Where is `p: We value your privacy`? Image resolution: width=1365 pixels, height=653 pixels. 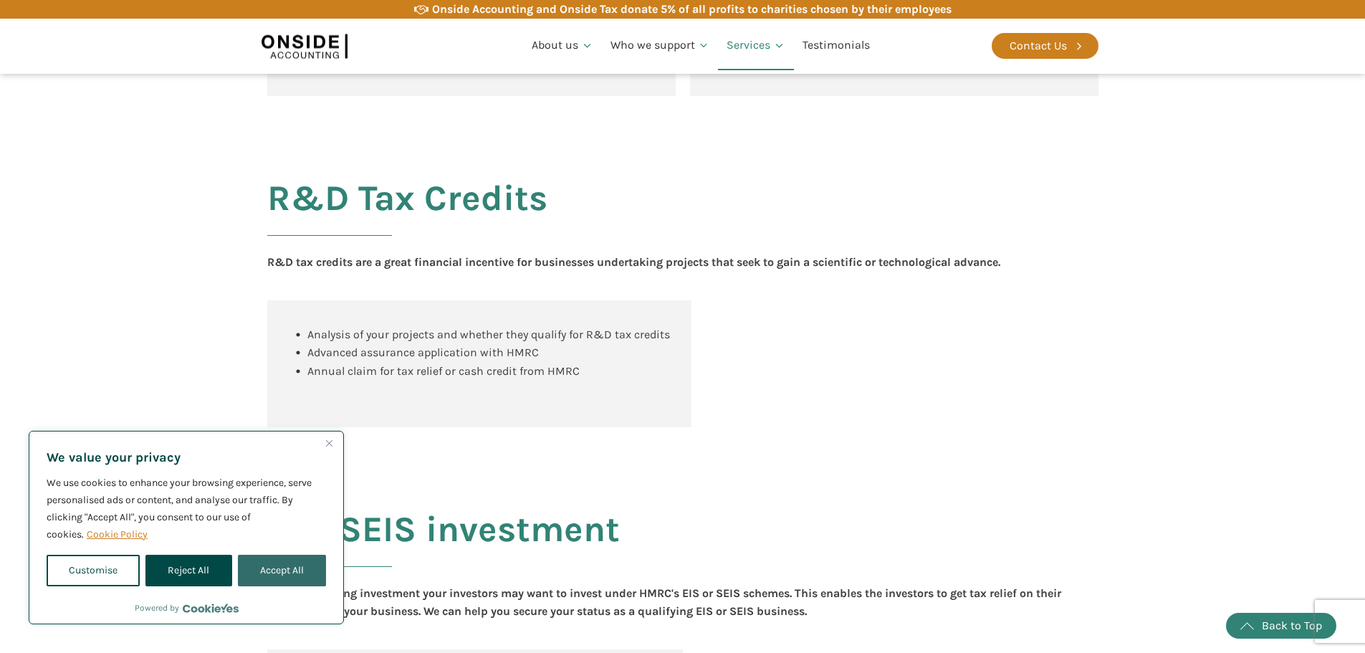 p: We value your privacy is located at coordinates (186, 457).